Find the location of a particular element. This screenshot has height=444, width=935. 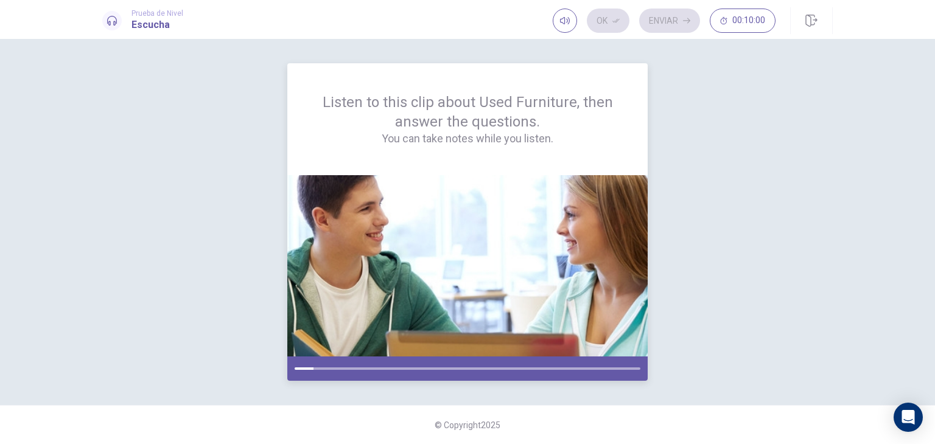

h1: Escucha is located at coordinates (157, 25).